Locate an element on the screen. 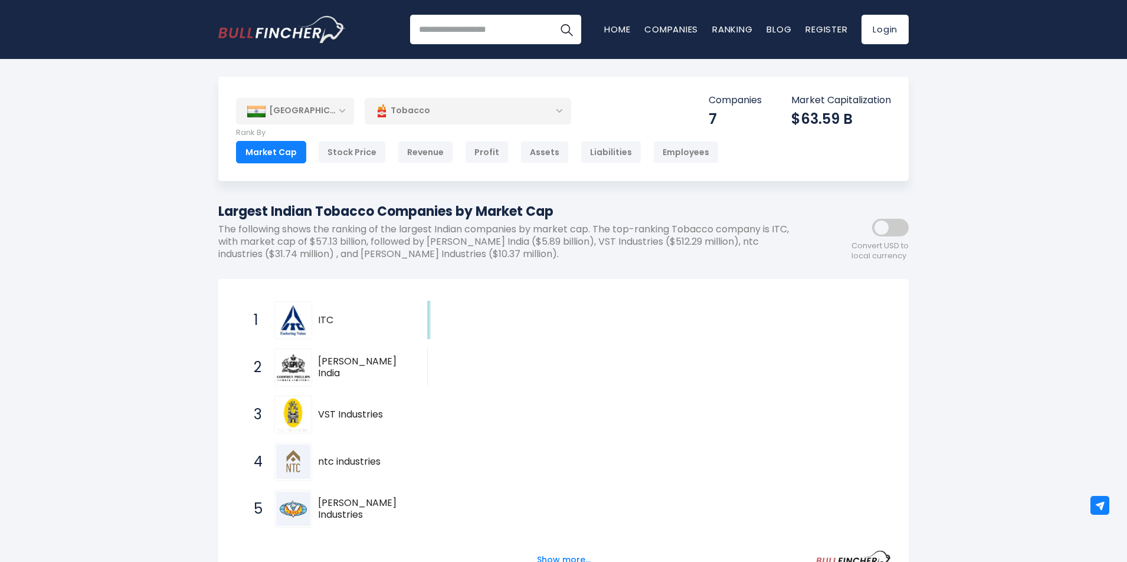 The image size is (1127, 562). span: 3 is located at coordinates (254, 415).